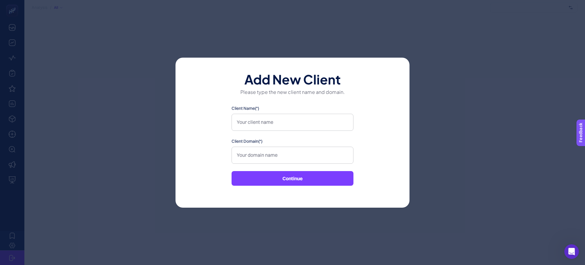 Image resolution: width=585 pixels, height=265 pixels. What do you see at coordinates (293, 78) in the screenshot?
I see `h1: Add New Client` at bounding box center [293, 78].